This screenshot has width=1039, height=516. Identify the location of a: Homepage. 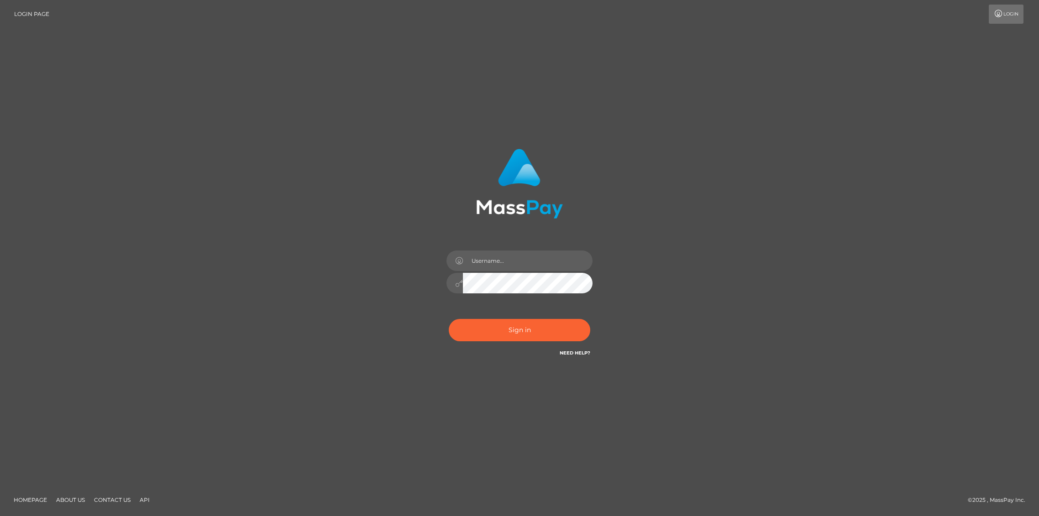
(30, 500).